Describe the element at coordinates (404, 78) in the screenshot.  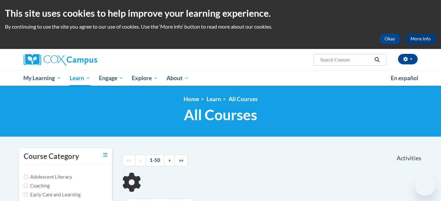
I see `span: En español` at that location.